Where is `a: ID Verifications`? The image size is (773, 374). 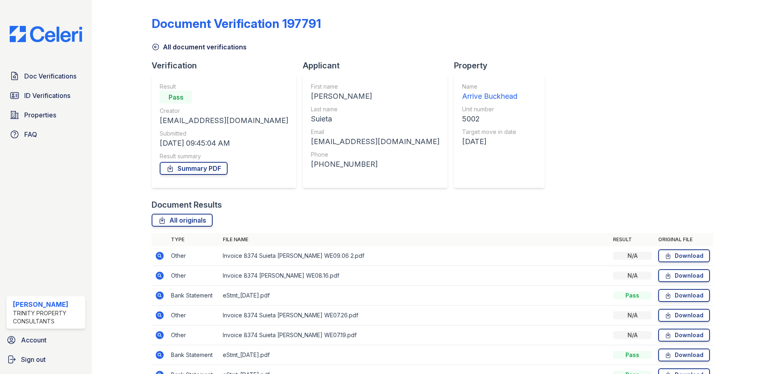 a: ID Verifications is located at coordinates (46, 95).